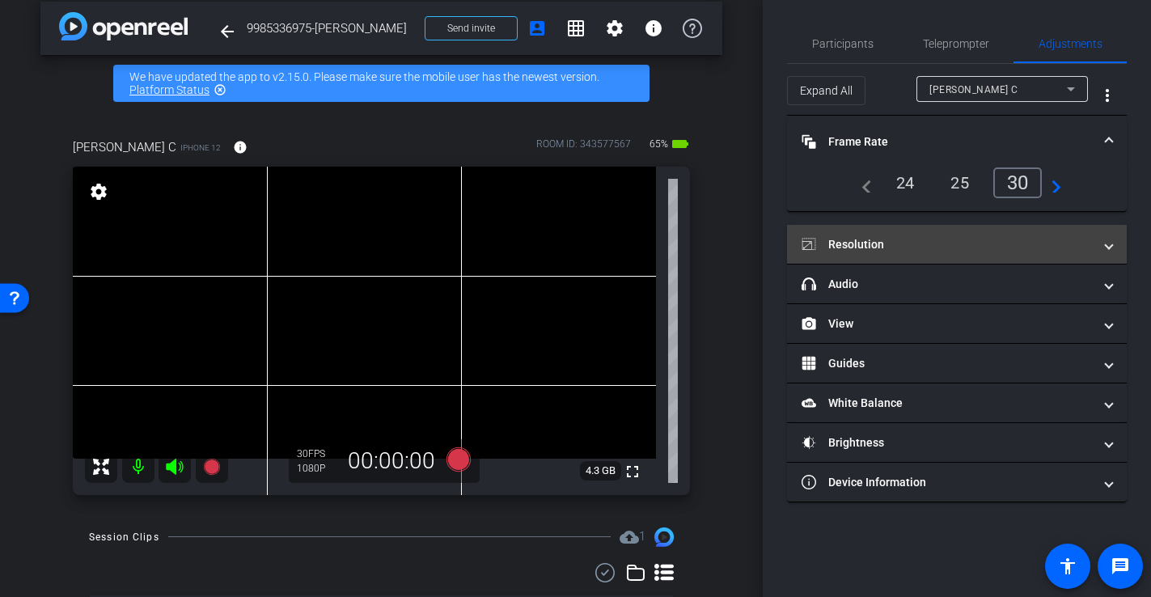 This screenshot has width=1151, height=597. I want to click on span: 65%, so click(659, 144).